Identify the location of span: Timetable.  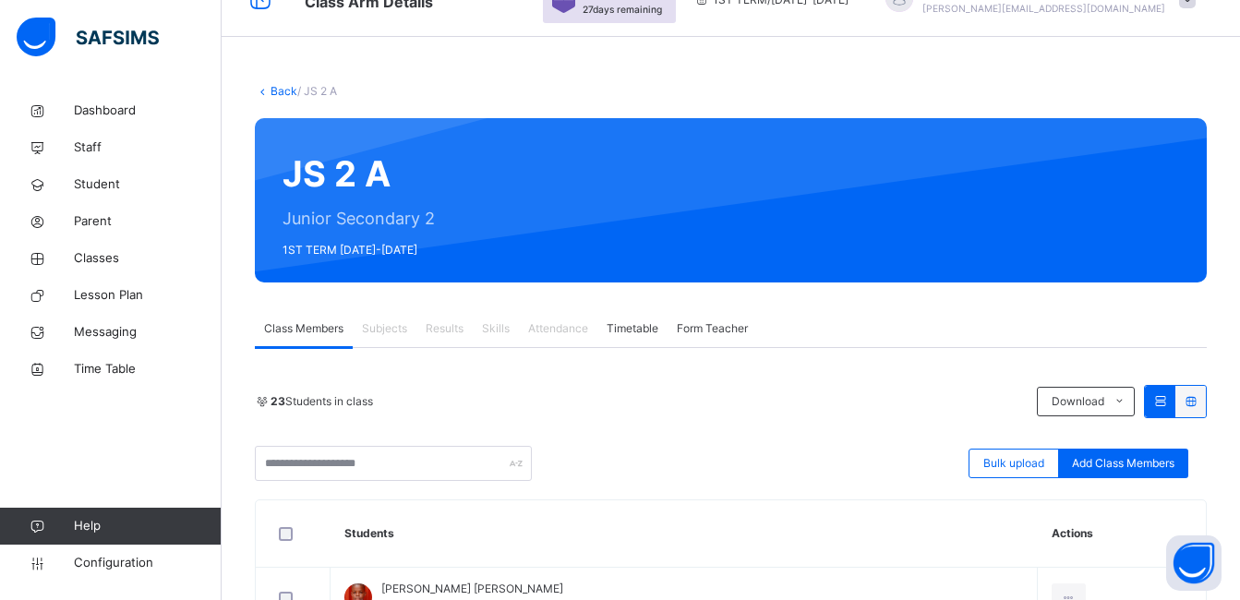
(633, 329).